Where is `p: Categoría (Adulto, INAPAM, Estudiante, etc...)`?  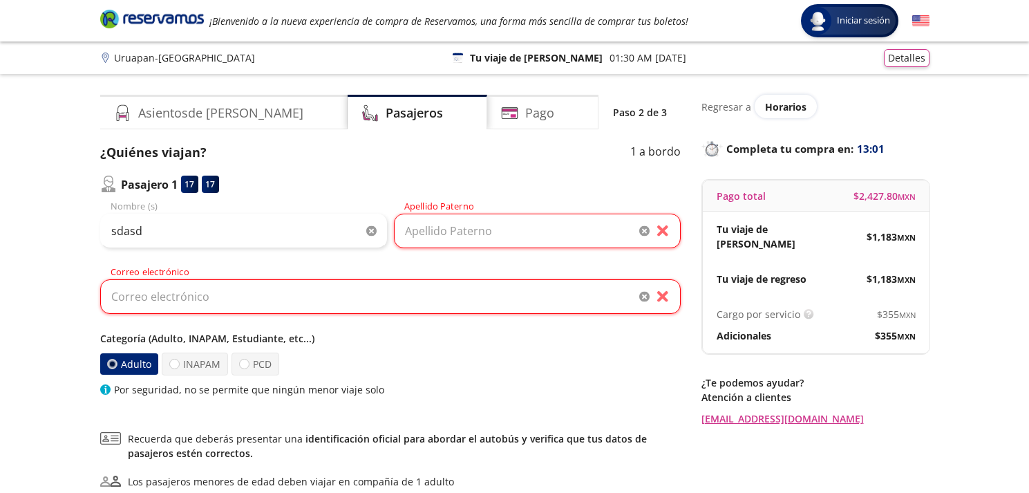 p: Categoría (Adulto, INAPAM, Estudiante, etc...) is located at coordinates (390, 338).